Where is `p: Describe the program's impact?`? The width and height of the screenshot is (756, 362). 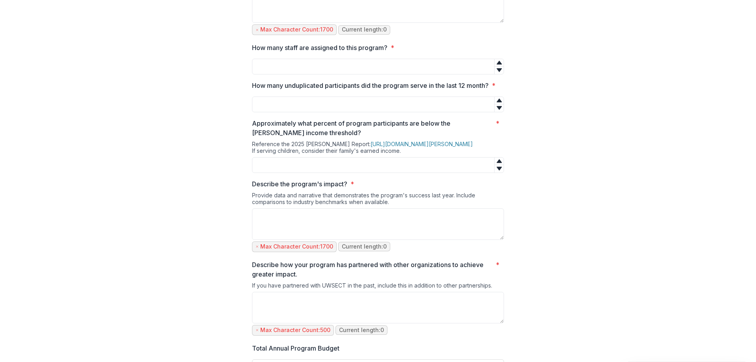 p: Describe the program's impact? is located at coordinates (300, 184).